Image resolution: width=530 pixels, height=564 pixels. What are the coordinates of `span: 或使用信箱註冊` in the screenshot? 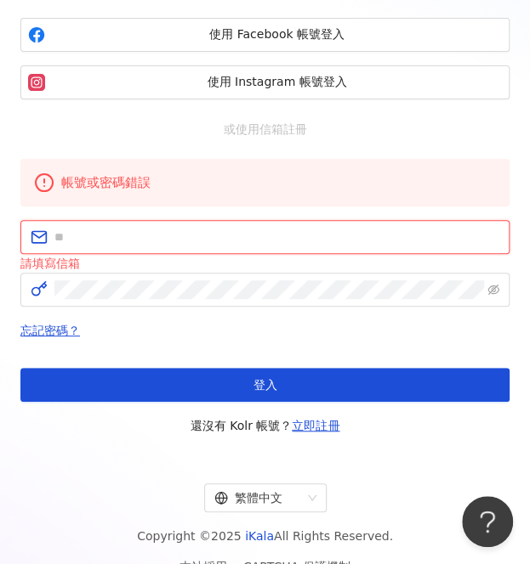 It's located at (265, 129).